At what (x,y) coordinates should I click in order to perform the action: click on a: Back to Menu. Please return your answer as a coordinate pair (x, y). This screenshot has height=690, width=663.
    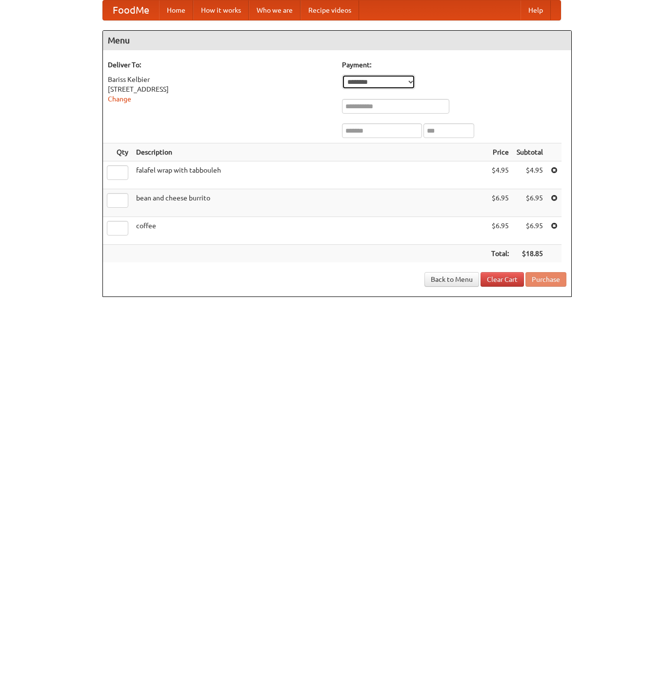
    Looking at the image, I should click on (451, 279).